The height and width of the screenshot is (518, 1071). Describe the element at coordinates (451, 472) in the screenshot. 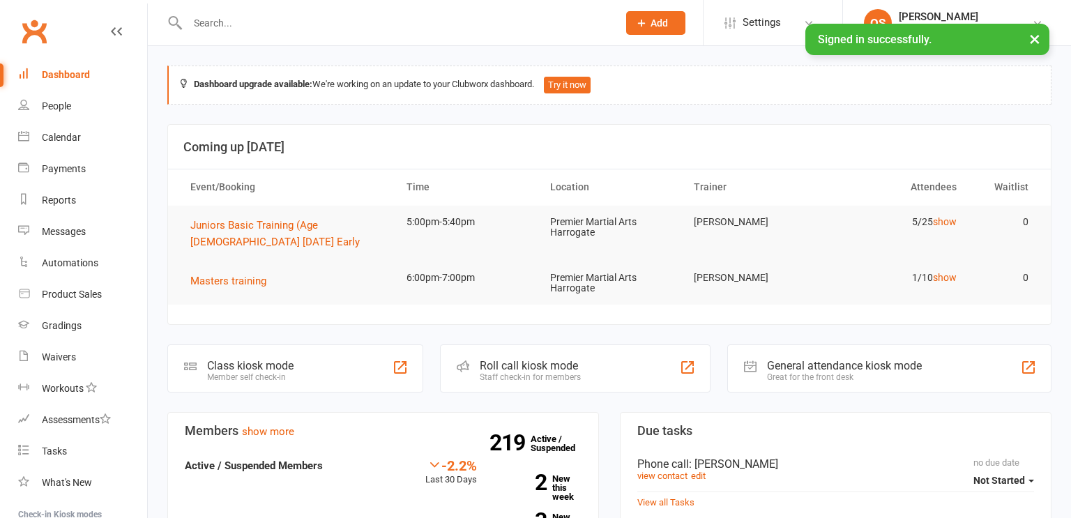

I see `div: Last 30 Days` at that location.